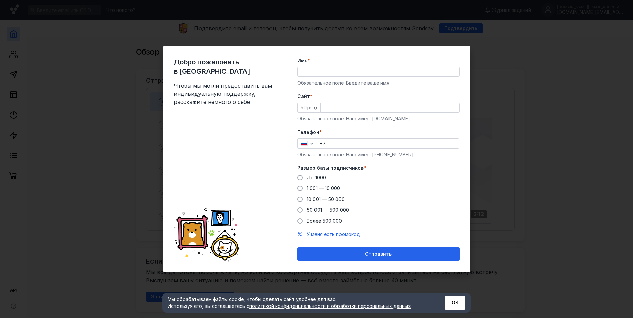 This screenshot has height=318, width=633. What do you see at coordinates (454, 302) in the screenshot?
I see `button: ОК` at bounding box center [454, 302].